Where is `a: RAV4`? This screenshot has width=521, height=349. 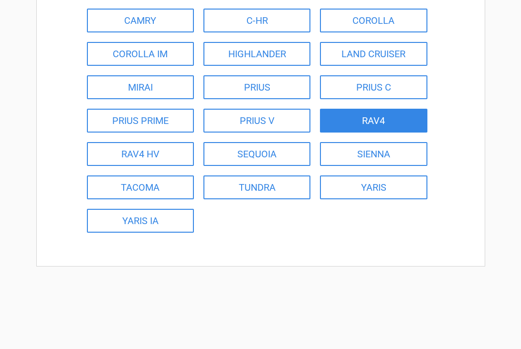
a: RAV4 is located at coordinates (373, 121).